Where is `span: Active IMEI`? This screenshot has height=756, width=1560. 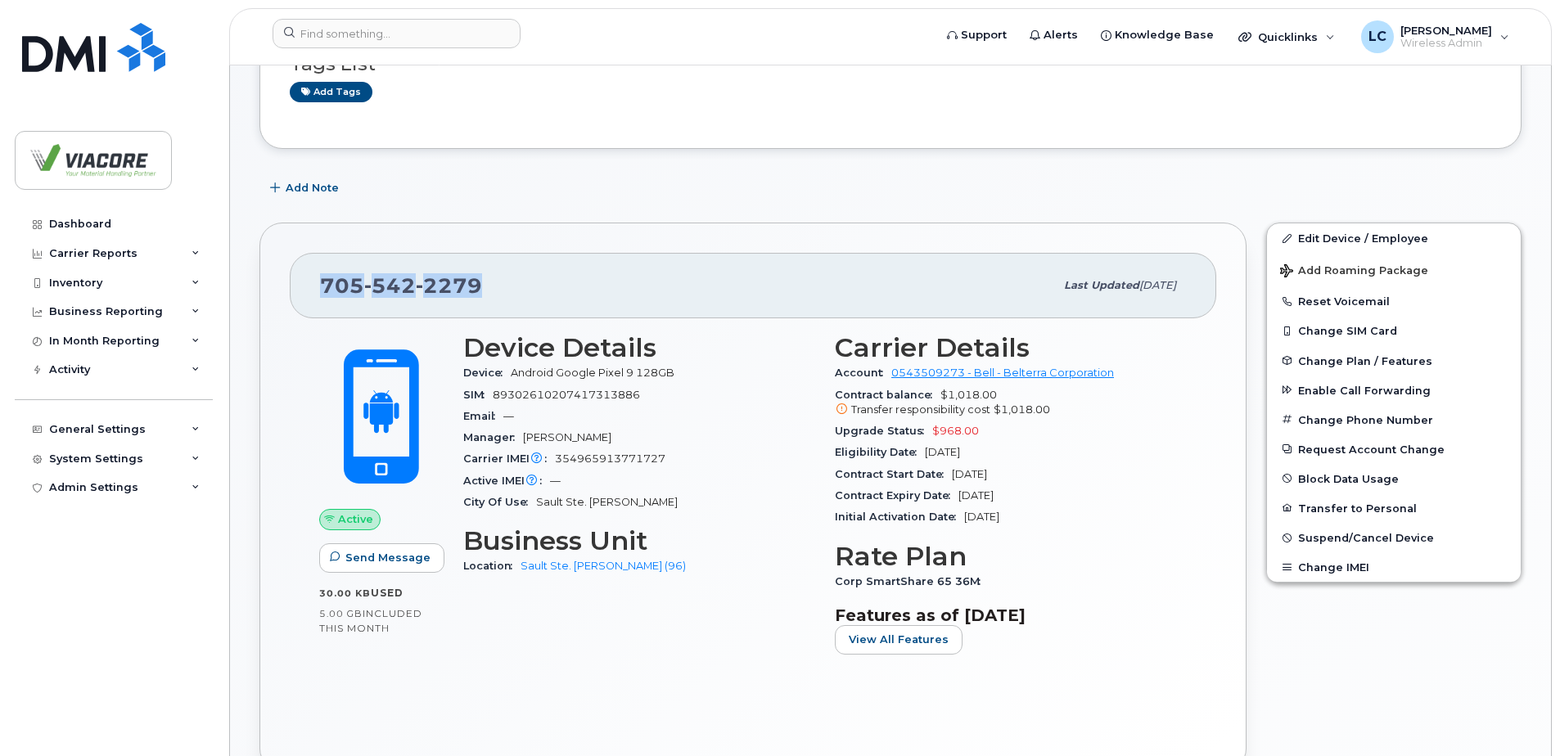
span: Active IMEI is located at coordinates (507, 480).